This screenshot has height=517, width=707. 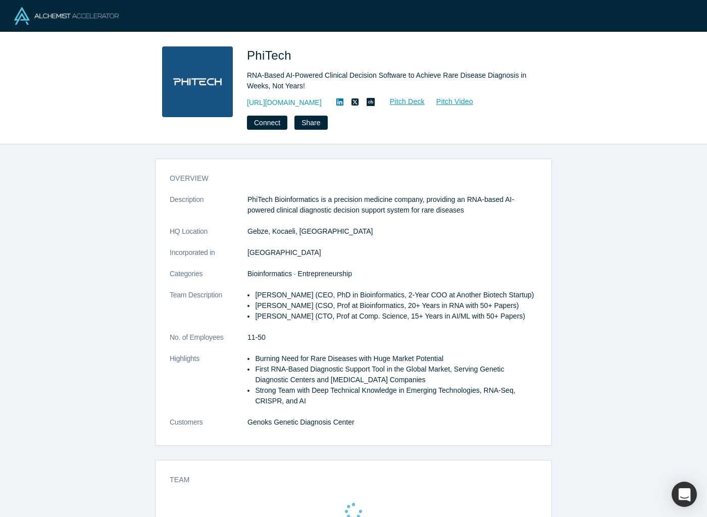 I want to click on li: Strong Team with Deep Technical Knowledge in Emerging Technologies, RNA-Seq, CRISPR, and AI, so click(x=396, y=396).